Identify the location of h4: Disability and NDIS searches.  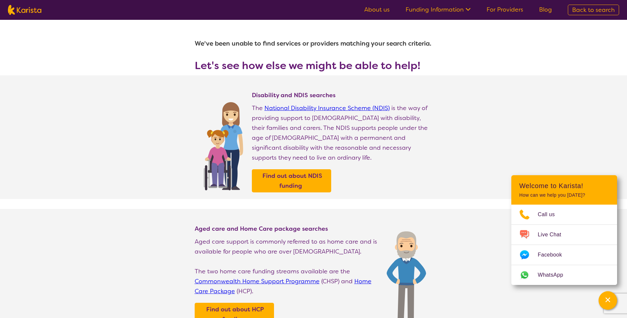
(342, 95).